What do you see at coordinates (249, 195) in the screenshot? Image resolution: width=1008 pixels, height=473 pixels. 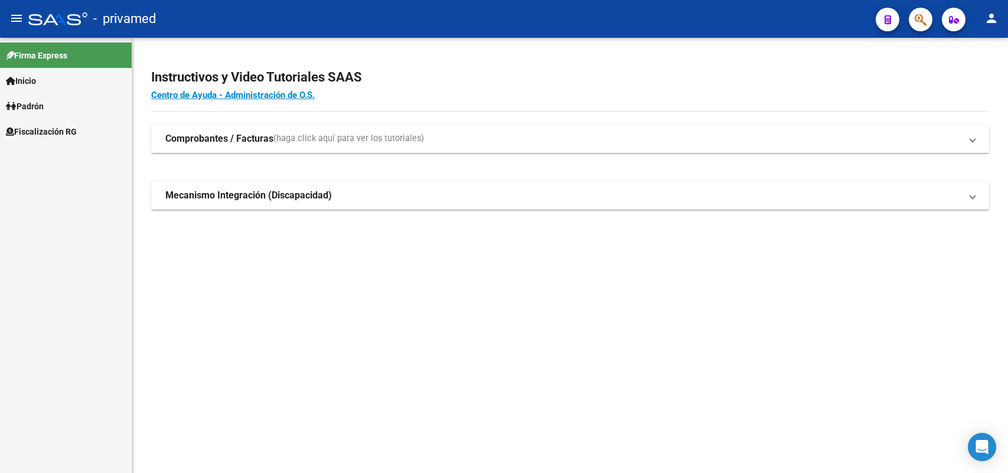 I see `strong: Mecanismo Integración (Discapacidad)` at bounding box center [249, 195].